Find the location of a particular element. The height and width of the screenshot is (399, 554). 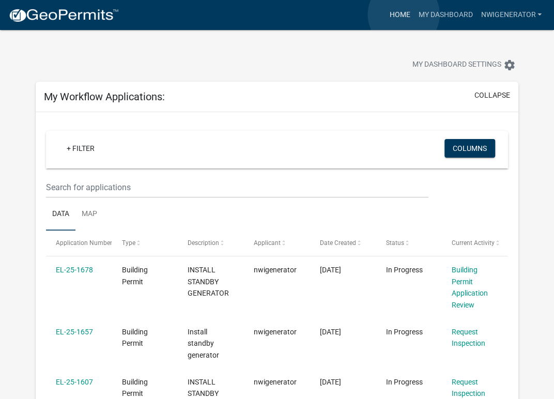

datatable-header-cell: Current Activity is located at coordinates (475, 243).